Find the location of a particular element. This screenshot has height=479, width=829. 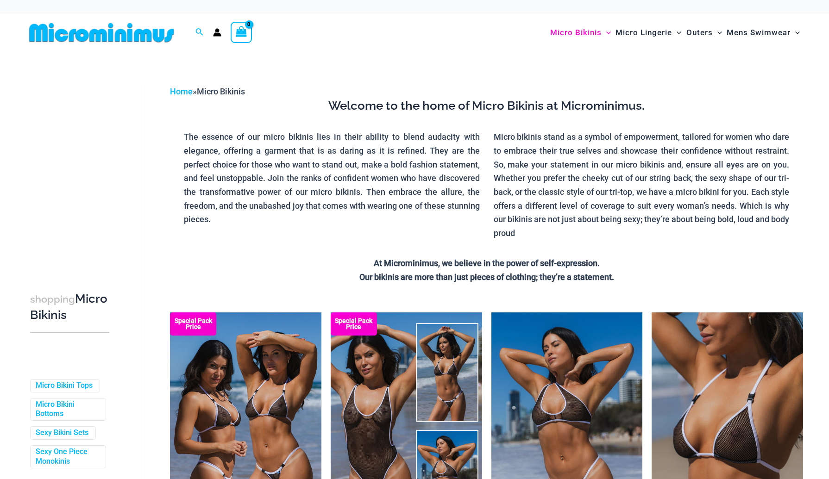

h3: Welcome to the home of Micro Bikinis at Microminimus. is located at coordinates (486, 106).